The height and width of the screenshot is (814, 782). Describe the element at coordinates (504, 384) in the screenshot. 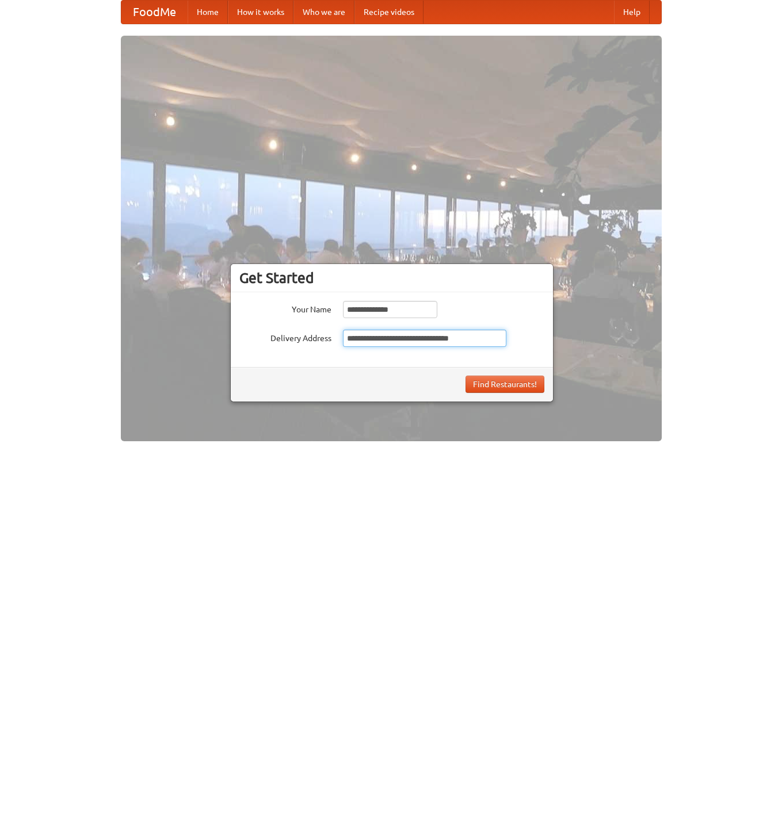

I see `button: Find Restaurants!` at that location.